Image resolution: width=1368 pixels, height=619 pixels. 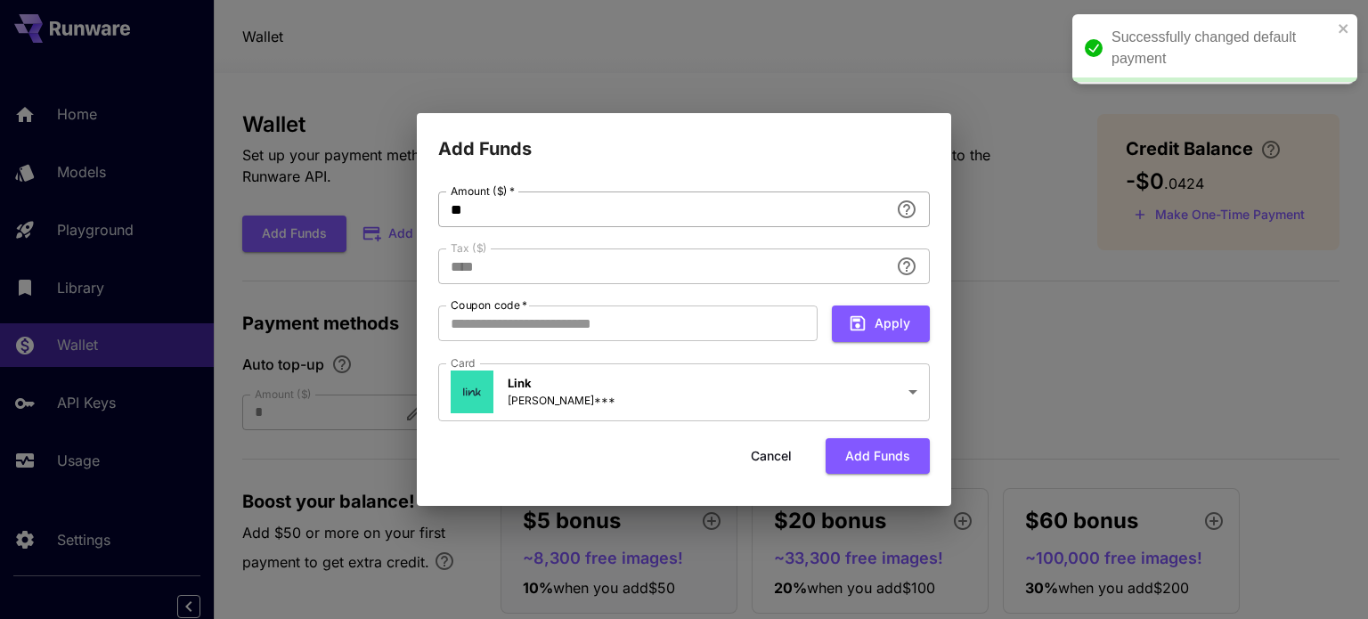 What do you see at coordinates (468, 248) in the screenshot?
I see `label: Tax ($)` at bounding box center [468, 248].